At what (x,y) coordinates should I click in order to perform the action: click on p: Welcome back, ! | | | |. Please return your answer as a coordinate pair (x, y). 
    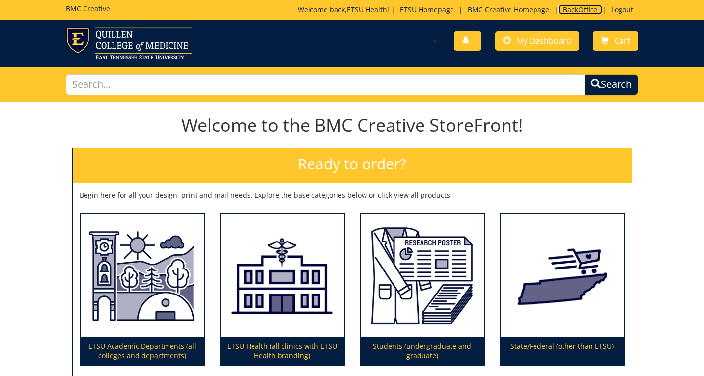
    Looking at the image, I should click on (468, 10).